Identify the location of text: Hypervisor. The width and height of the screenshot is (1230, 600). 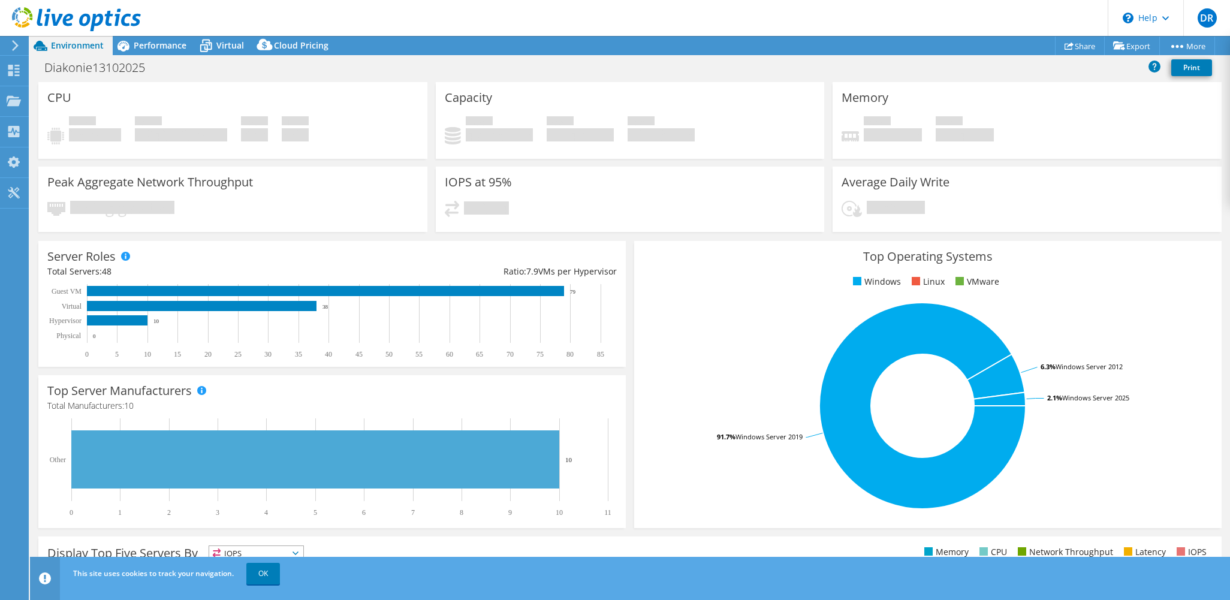
(65, 321).